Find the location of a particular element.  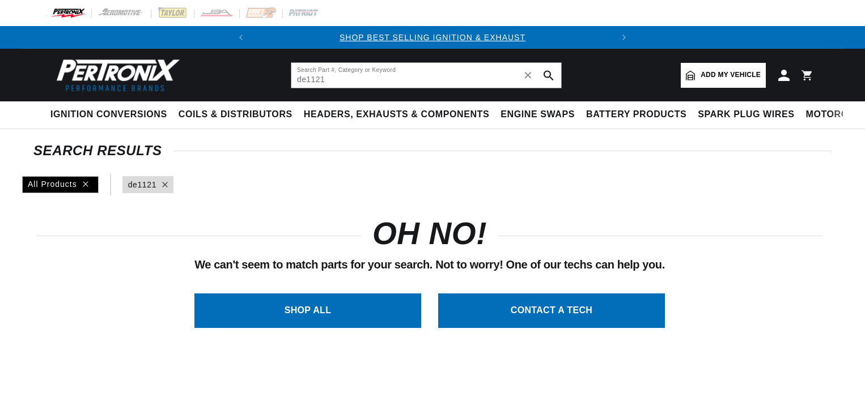

summary: Coils & Distributors is located at coordinates (235, 114).